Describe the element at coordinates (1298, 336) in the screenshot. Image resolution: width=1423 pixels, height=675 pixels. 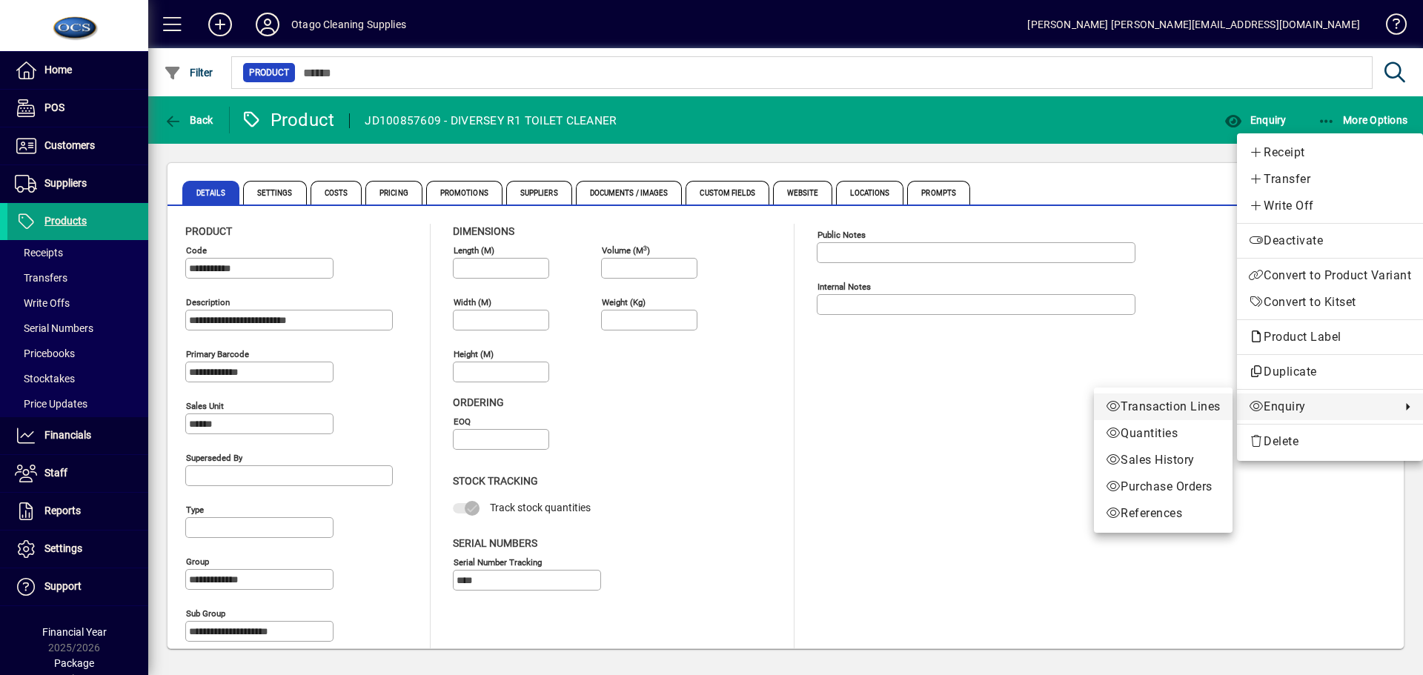
I see `span: Product Label` at that location.